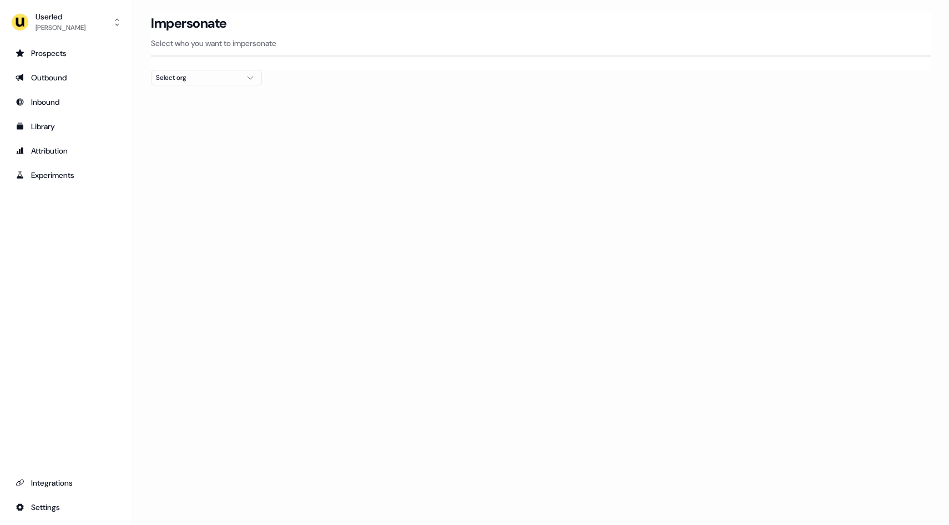 This screenshot has width=949, height=525. Describe the element at coordinates (66, 53) in the screenshot. I see `a: Go to prospects` at that location.